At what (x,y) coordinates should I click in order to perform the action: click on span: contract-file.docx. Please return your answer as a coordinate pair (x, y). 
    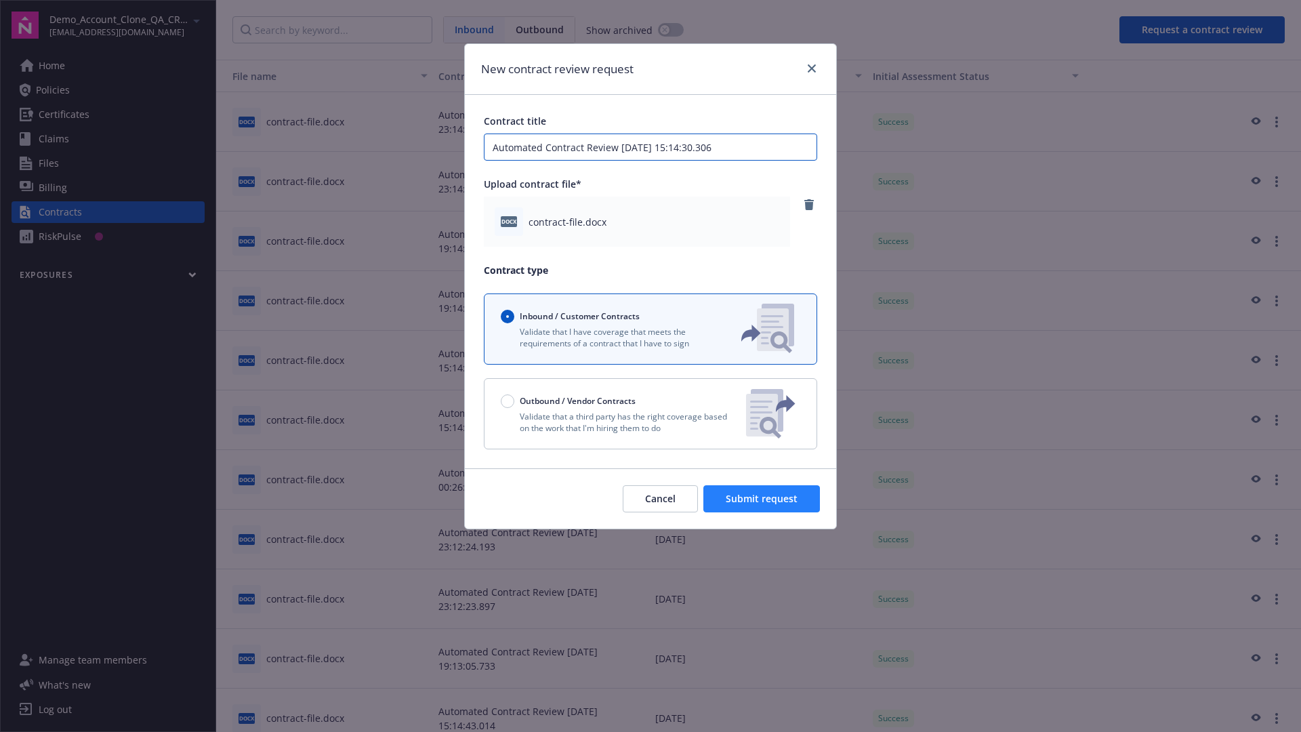
    Looking at the image, I should click on (567, 222).